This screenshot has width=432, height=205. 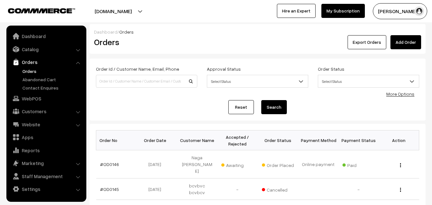 What do you see at coordinates (157, 140) in the screenshot?
I see `th: Order Date` at bounding box center [157, 140].